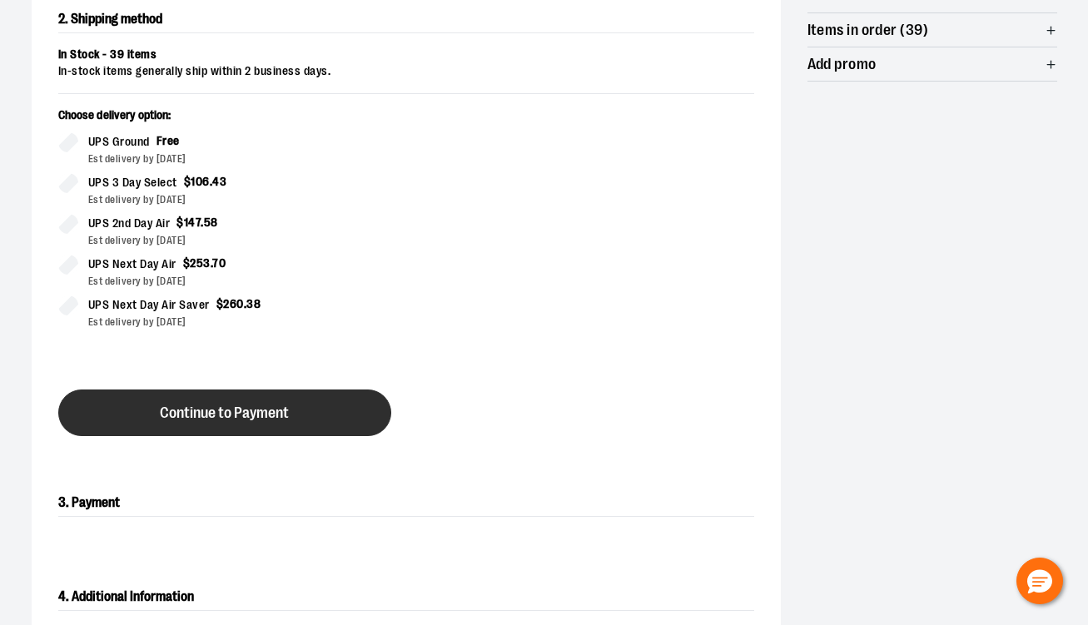  Describe the element at coordinates (168, 141) in the screenshot. I see `span: Free` at that location.